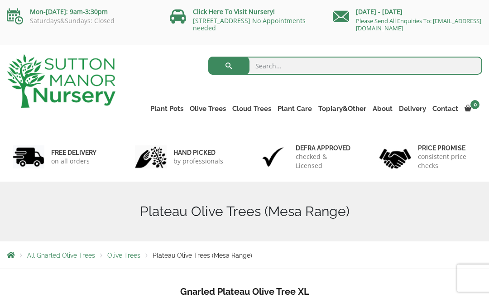 Image resolution: width=489 pixels, height=298 pixels. What do you see at coordinates (396, 157) in the screenshot?
I see `img: 4.jpg` at bounding box center [396, 157].